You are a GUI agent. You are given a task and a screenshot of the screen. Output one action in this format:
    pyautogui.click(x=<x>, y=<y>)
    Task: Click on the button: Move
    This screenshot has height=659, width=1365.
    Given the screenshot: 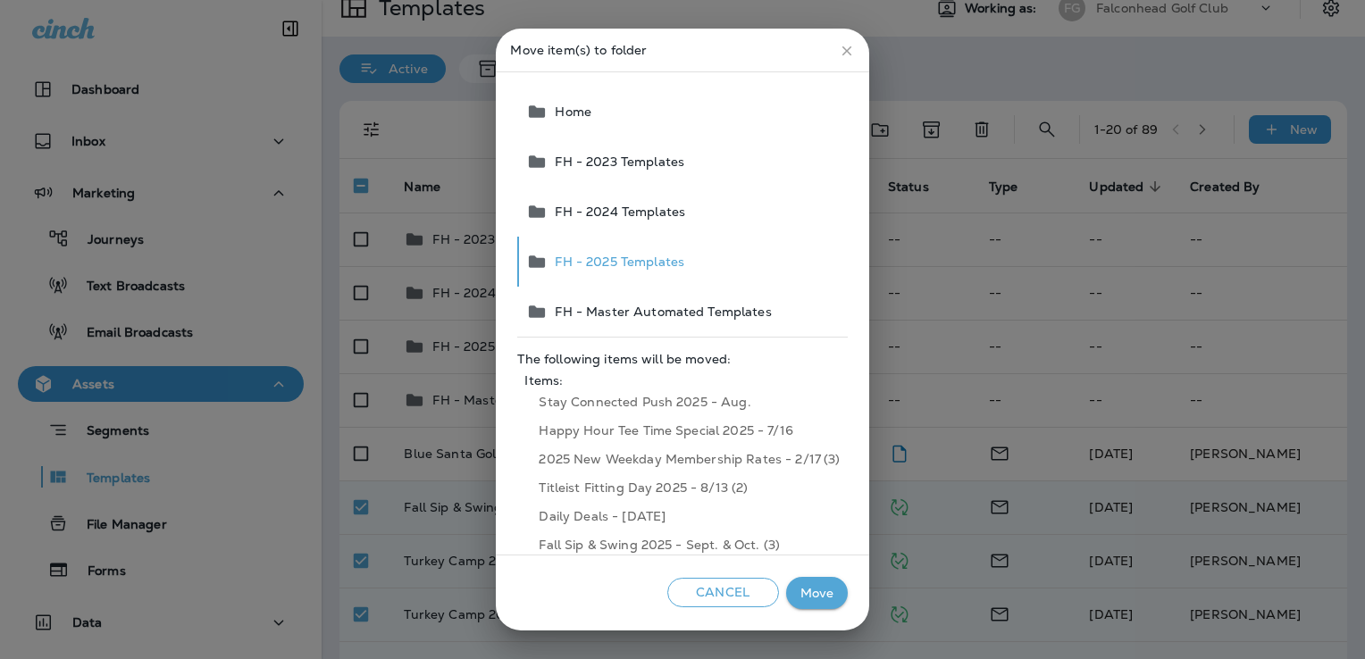 What is the action you would take?
    pyautogui.click(x=817, y=593)
    